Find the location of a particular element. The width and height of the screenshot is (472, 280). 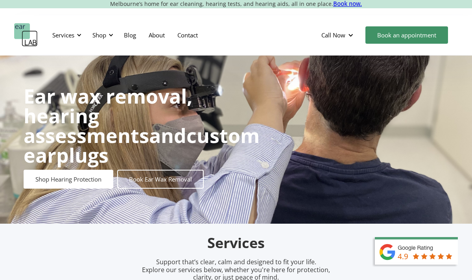

a: Book Ear Wax Removal is located at coordinates (160, 179).